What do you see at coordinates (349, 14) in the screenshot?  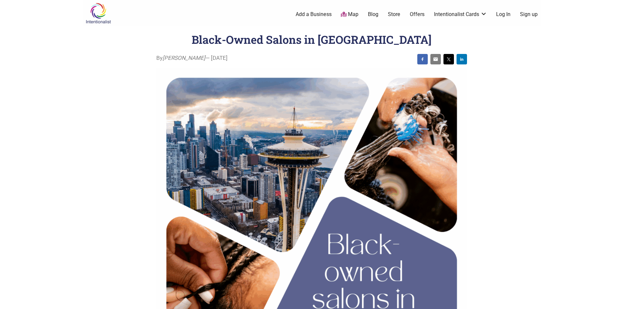 I see `a: Map` at bounding box center [349, 14].